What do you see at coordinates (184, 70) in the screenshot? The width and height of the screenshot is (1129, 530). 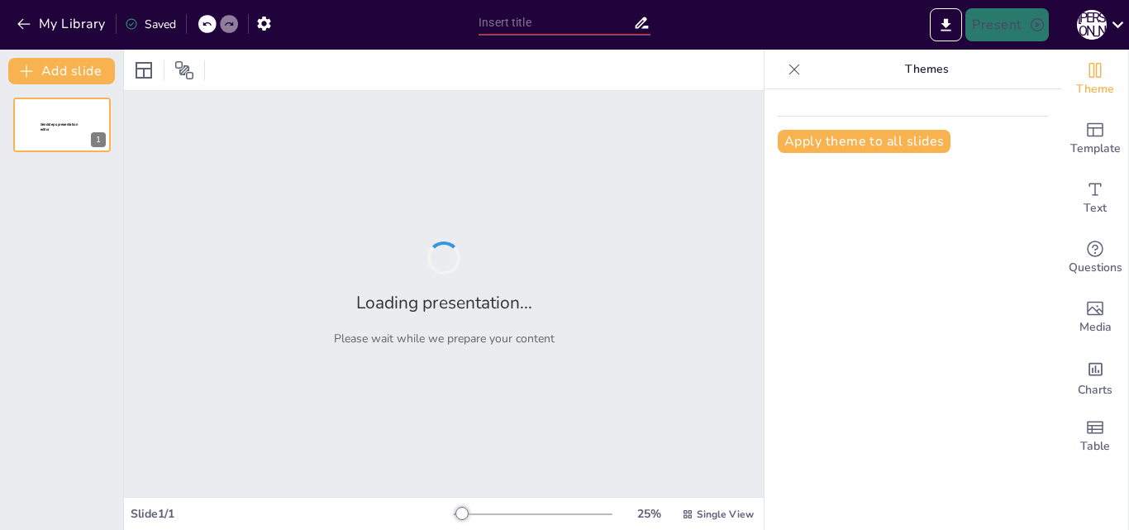 I see `span: Position` at bounding box center [184, 70].